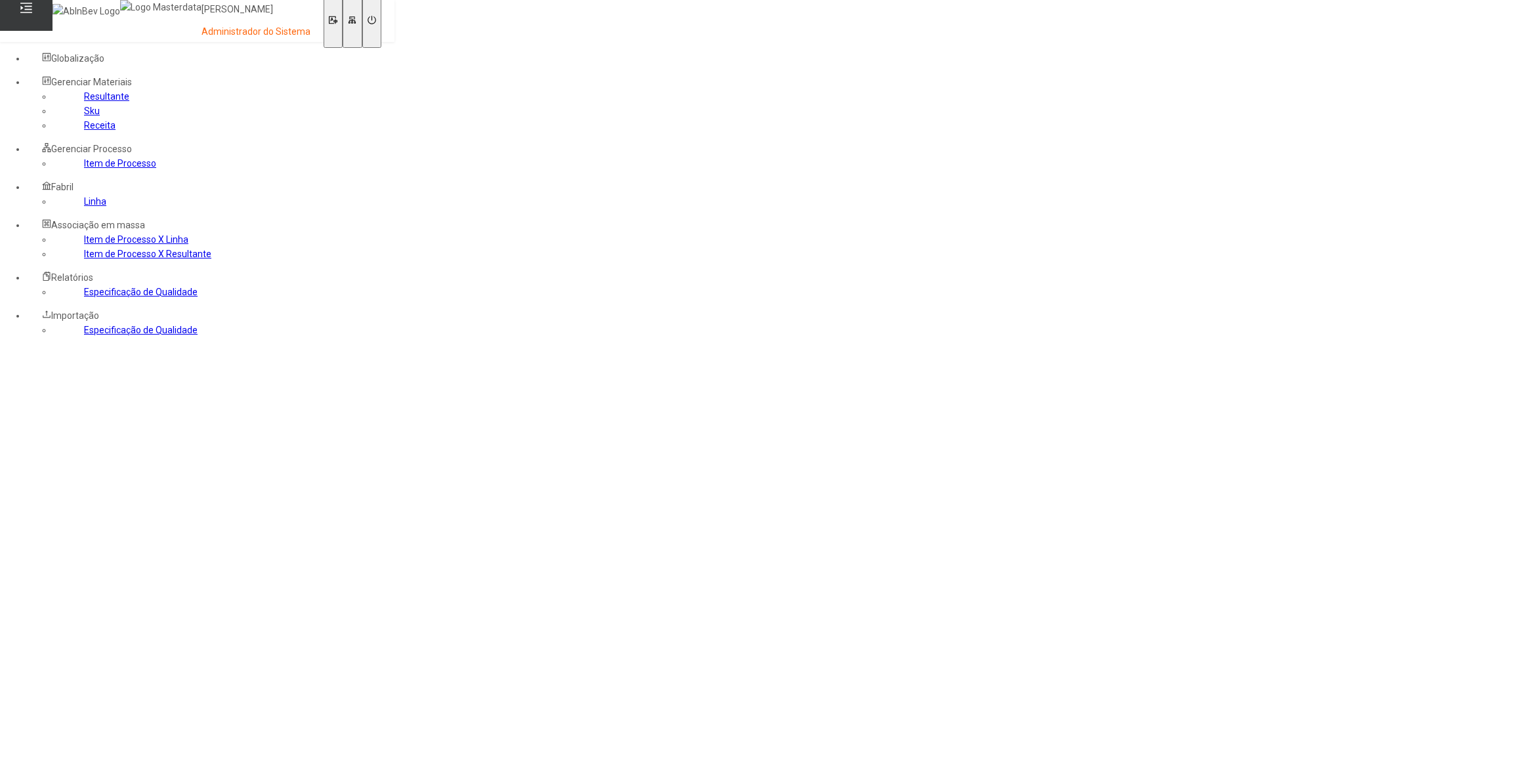 The width and height of the screenshot is (1526, 784). What do you see at coordinates (100, 126) in the screenshot?
I see `a: Receita` at bounding box center [100, 126].